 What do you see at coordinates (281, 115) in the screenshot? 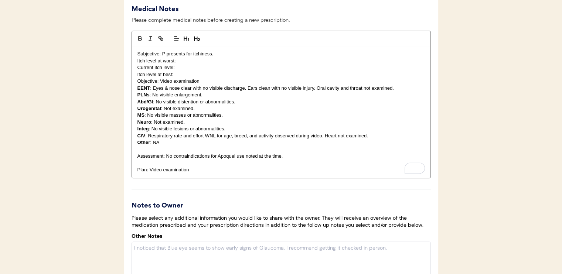
I see `p: : No visible masses or abnormalities.` at bounding box center [281, 115].